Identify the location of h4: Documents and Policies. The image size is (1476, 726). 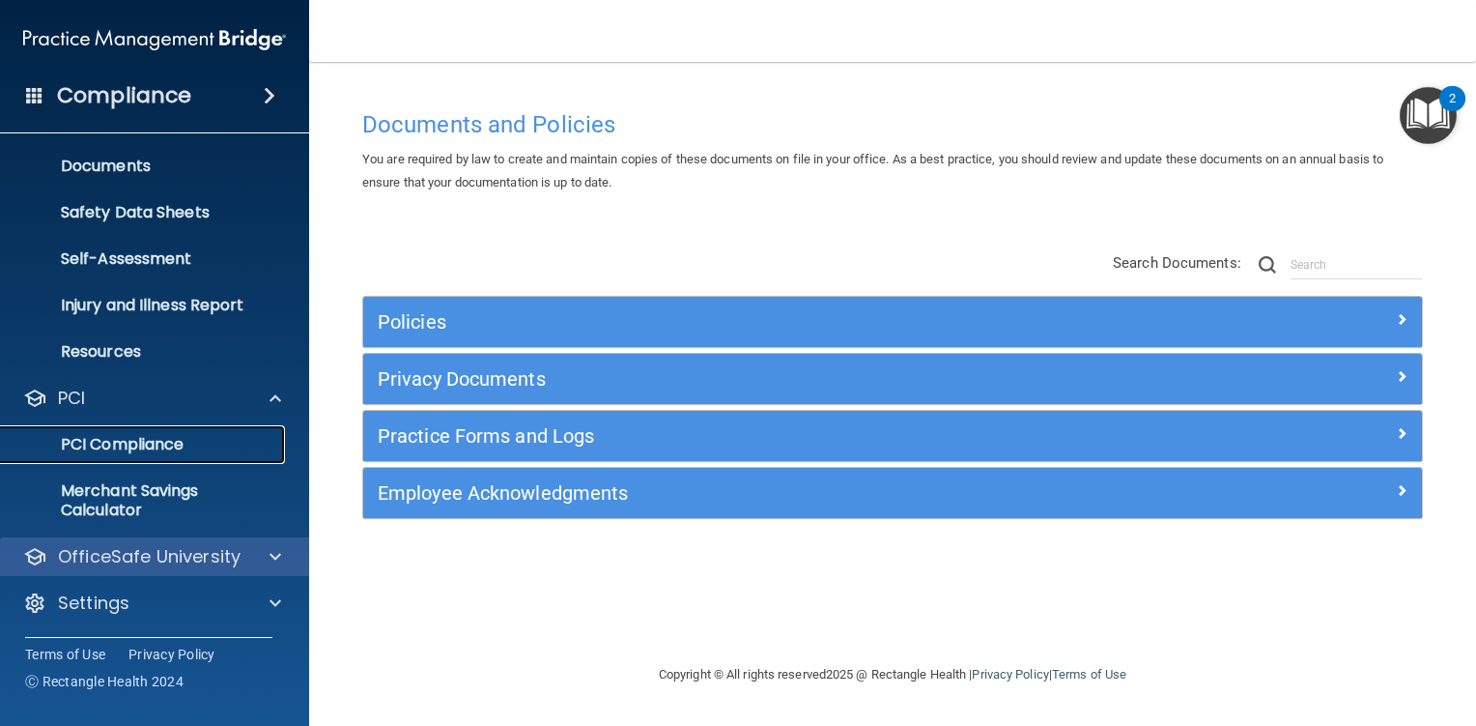
(893, 125).